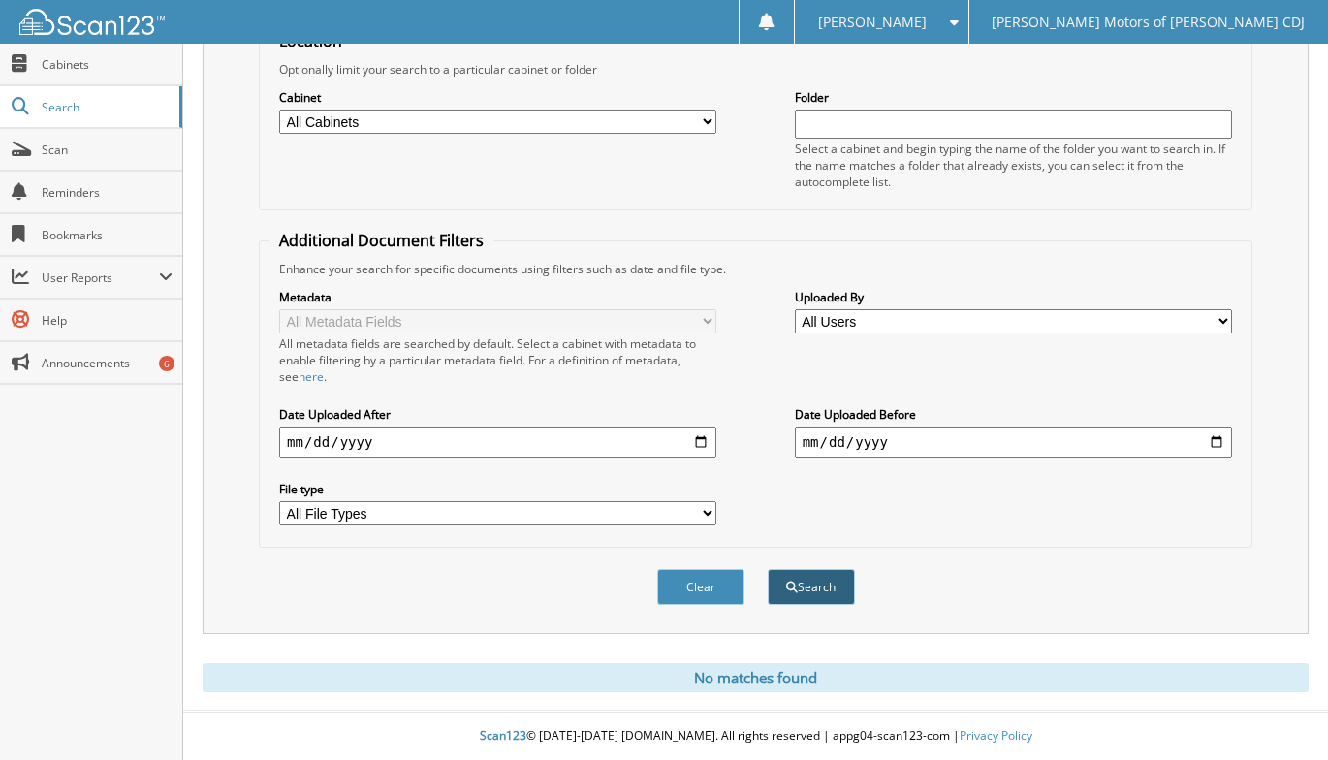 This screenshot has width=1328, height=760. Describe the element at coordinates (100, 277) in the screenshot. I see `span: User Reports` at that location.